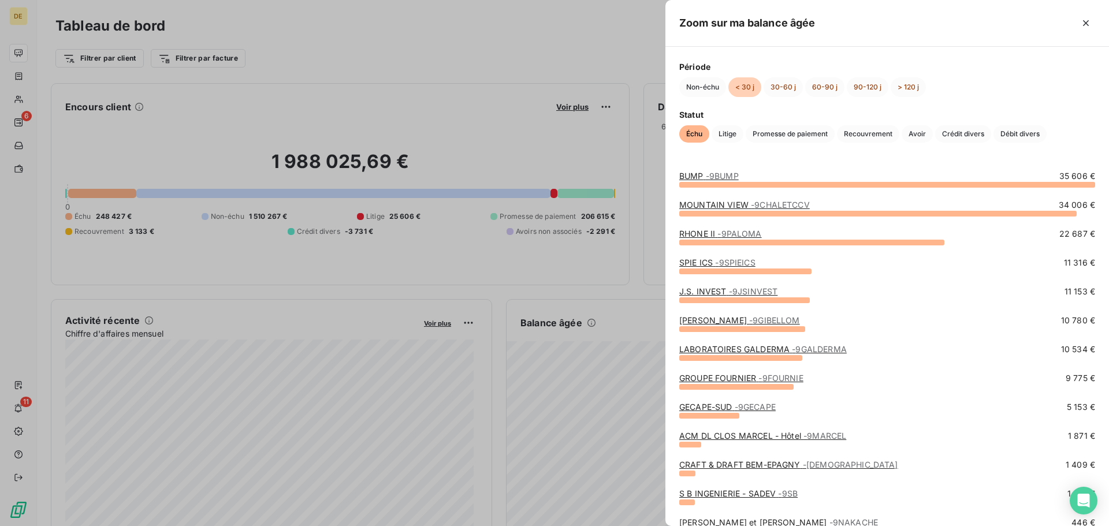  Describe the element at coordinates (825, 87) in the screenshot. I see `button: 60-90 j` at that location.